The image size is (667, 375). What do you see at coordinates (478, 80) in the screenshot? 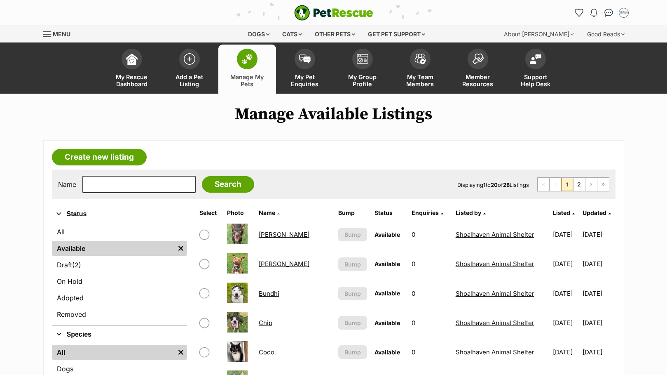
I see `span: Member Resources` at bounding box center [478, 80].